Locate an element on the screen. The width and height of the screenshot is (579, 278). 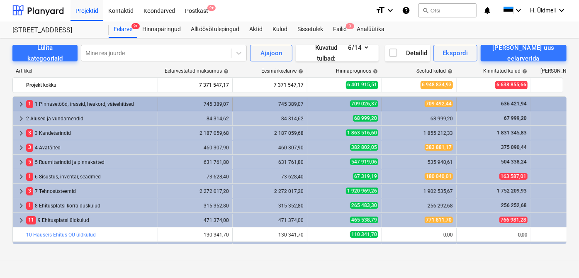
div: 6 Sisustus, inventar, seadmed is located at coordinates (90, 177).